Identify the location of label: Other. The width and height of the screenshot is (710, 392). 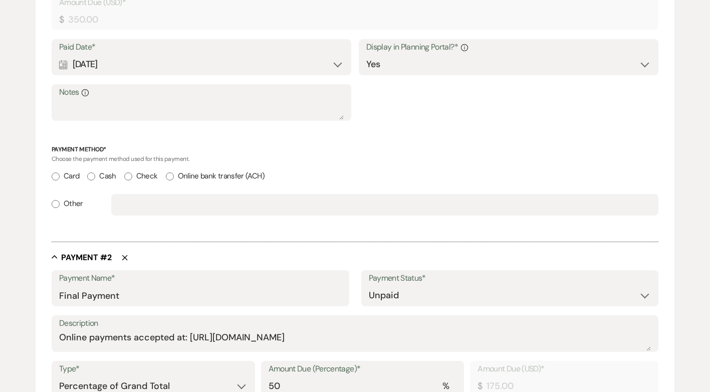
(67, 203).